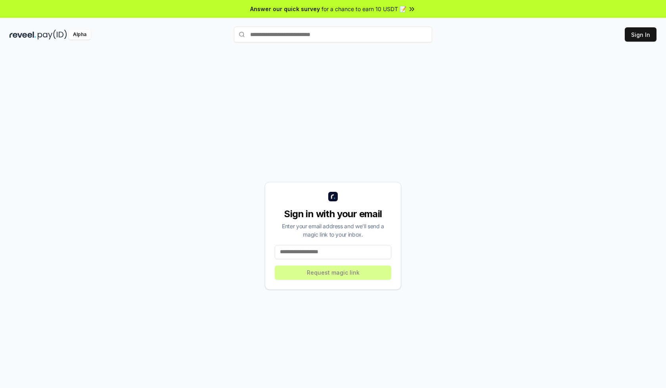  What do you see at coordinates (333, 197) in the screenshot?
I see `img: logo_small` at bounding box center [333, 197].